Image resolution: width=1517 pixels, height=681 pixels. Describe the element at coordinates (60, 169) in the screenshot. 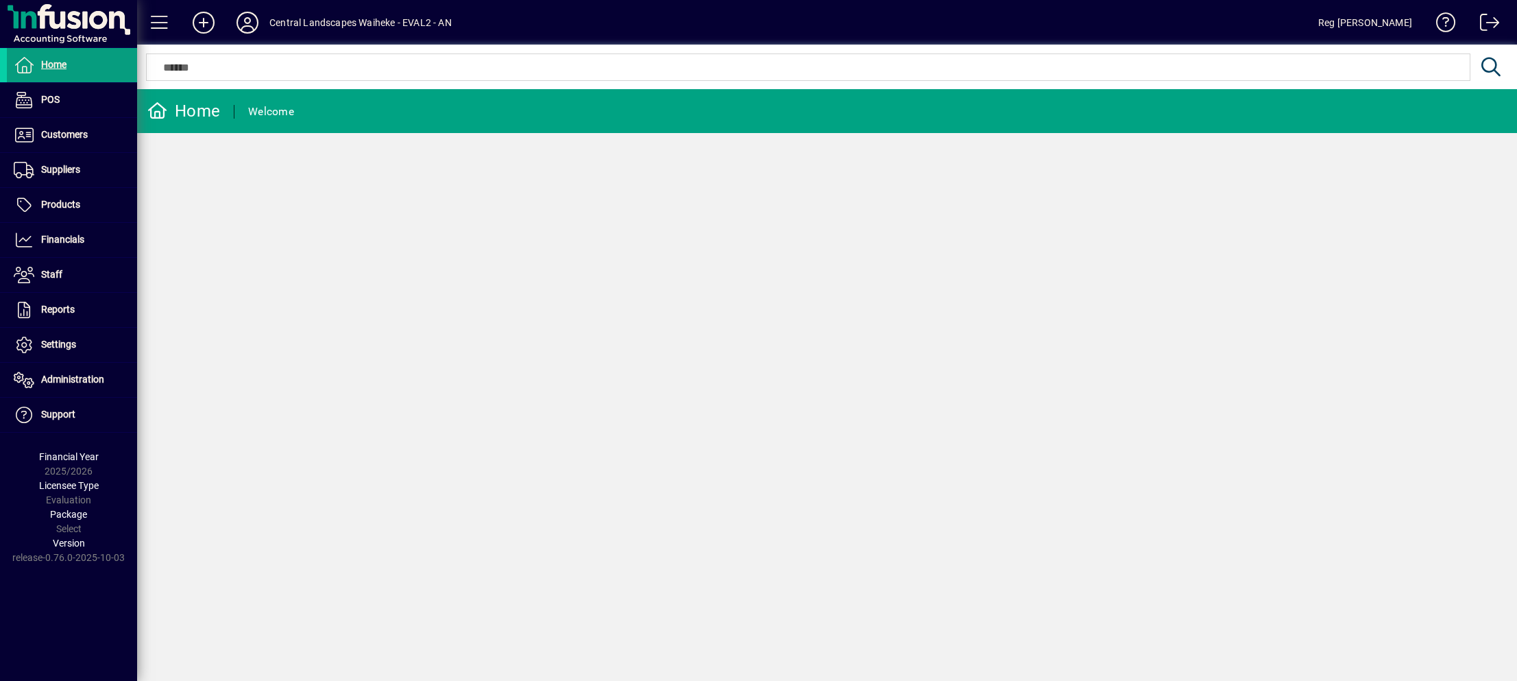

I see `span: Suppliers` at that location.